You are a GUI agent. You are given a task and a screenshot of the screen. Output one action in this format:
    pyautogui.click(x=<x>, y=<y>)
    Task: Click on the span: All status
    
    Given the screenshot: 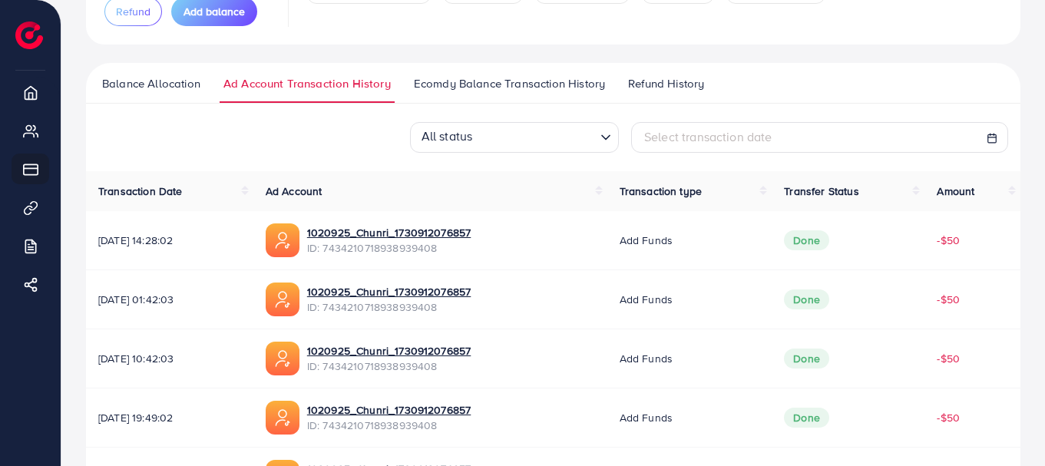 What is the action you would take?
    pyautogui.click(x=447, y=136)
    